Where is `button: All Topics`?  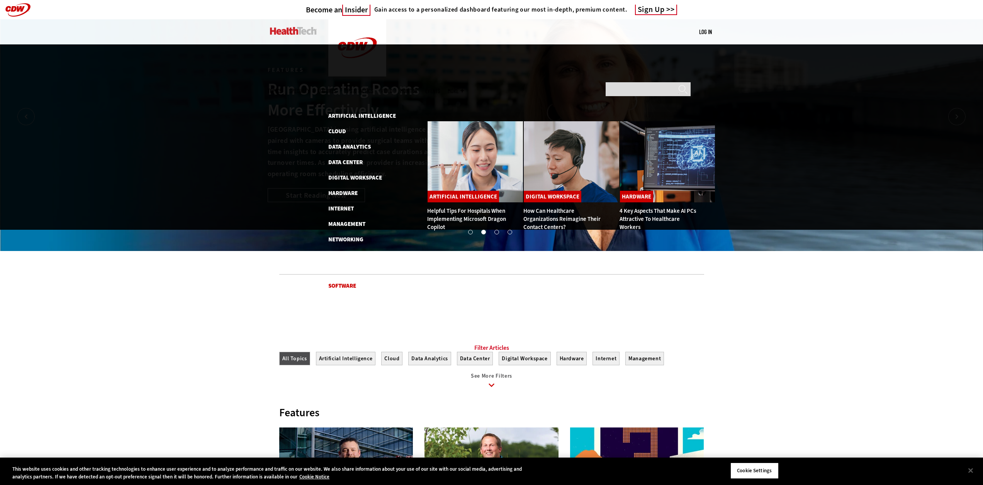 button: All Topics is located at coordinates (295, 358).